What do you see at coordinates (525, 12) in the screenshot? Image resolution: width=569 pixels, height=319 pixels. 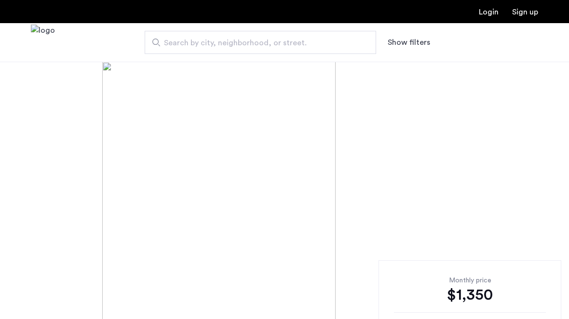 I see `a: Registration` at bounding box center [525, 12].